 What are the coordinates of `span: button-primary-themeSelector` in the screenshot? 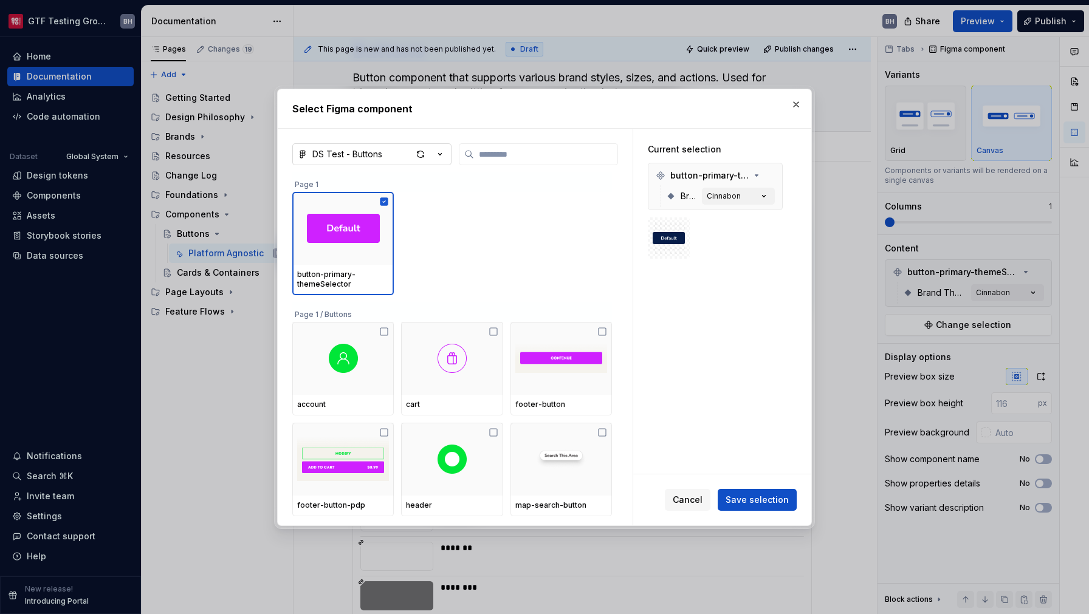 It's located at (710, 176).